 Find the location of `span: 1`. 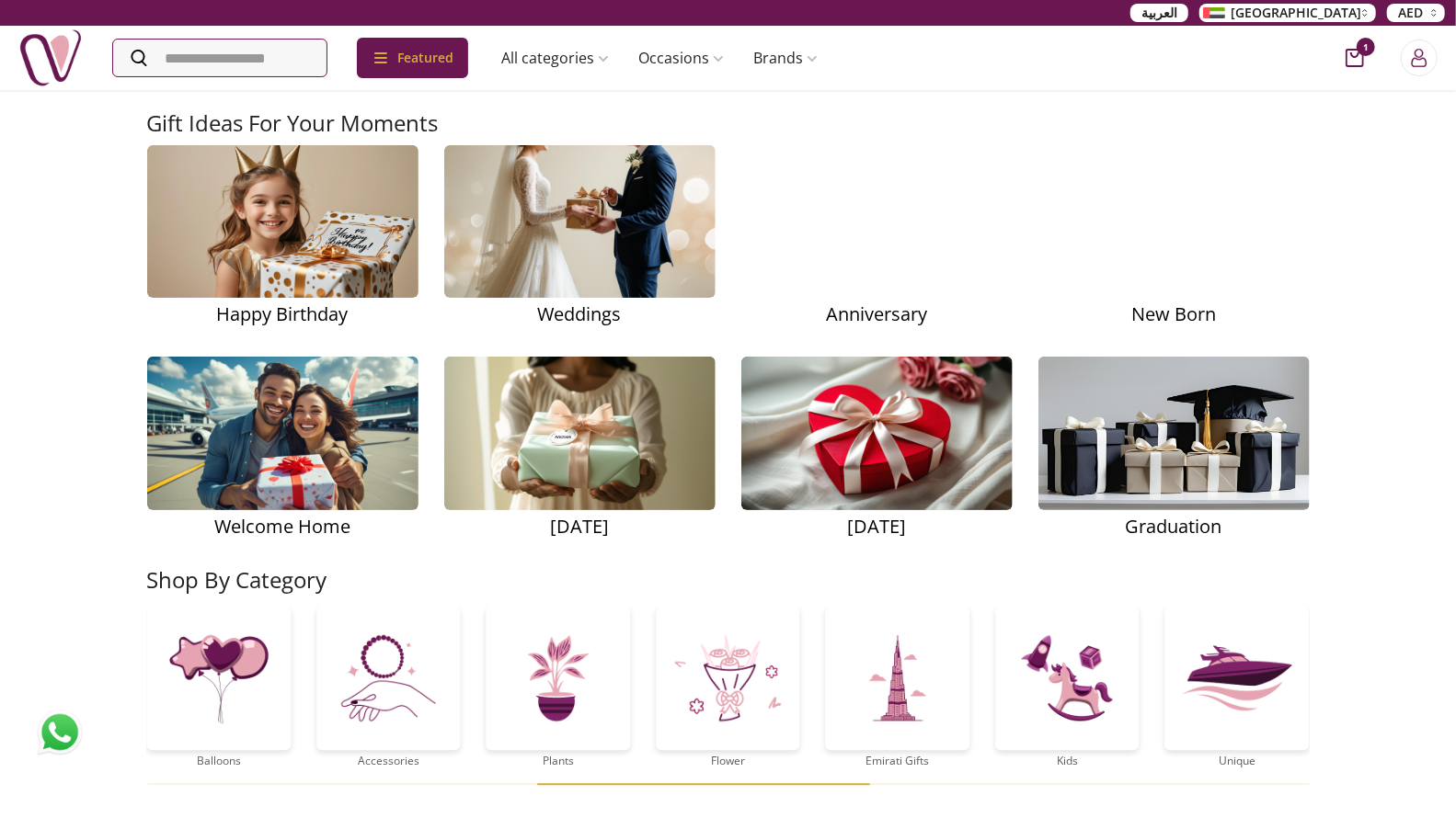

span: 1 is located at coordinates (1365, 47).